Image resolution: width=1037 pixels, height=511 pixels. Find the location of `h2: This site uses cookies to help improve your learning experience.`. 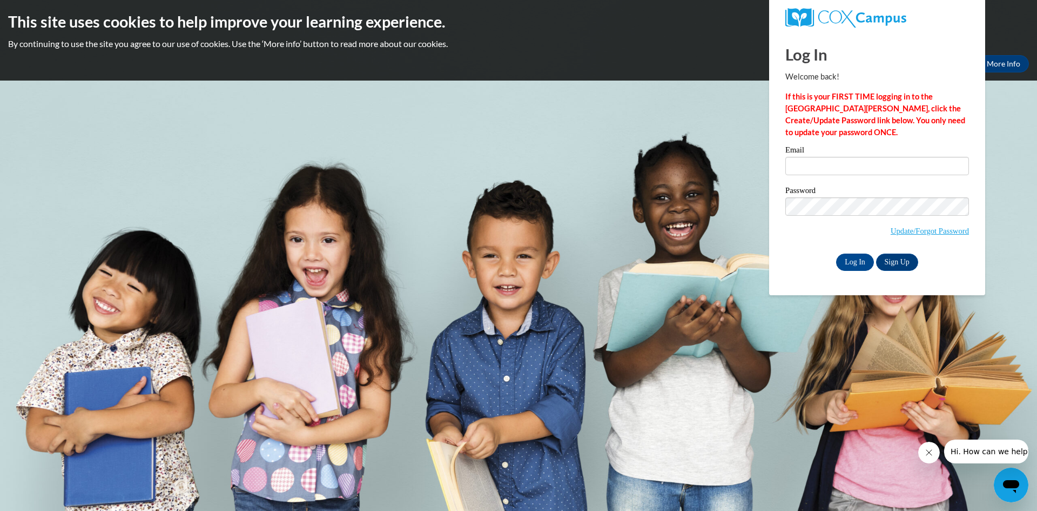

h2: This site uses cookies to help improve your learning experience. is located at coordinates (519, 22).